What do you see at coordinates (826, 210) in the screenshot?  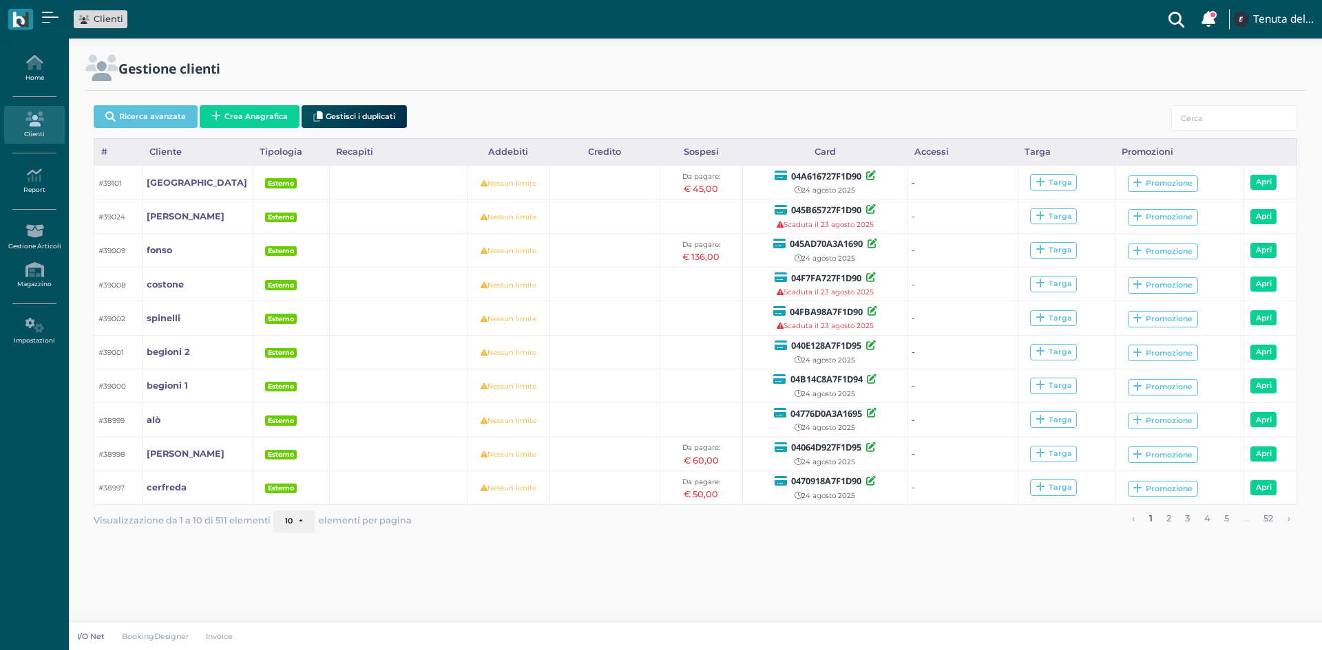 I see `b: 045B65727F1D90` at bounding box center [826, 210].